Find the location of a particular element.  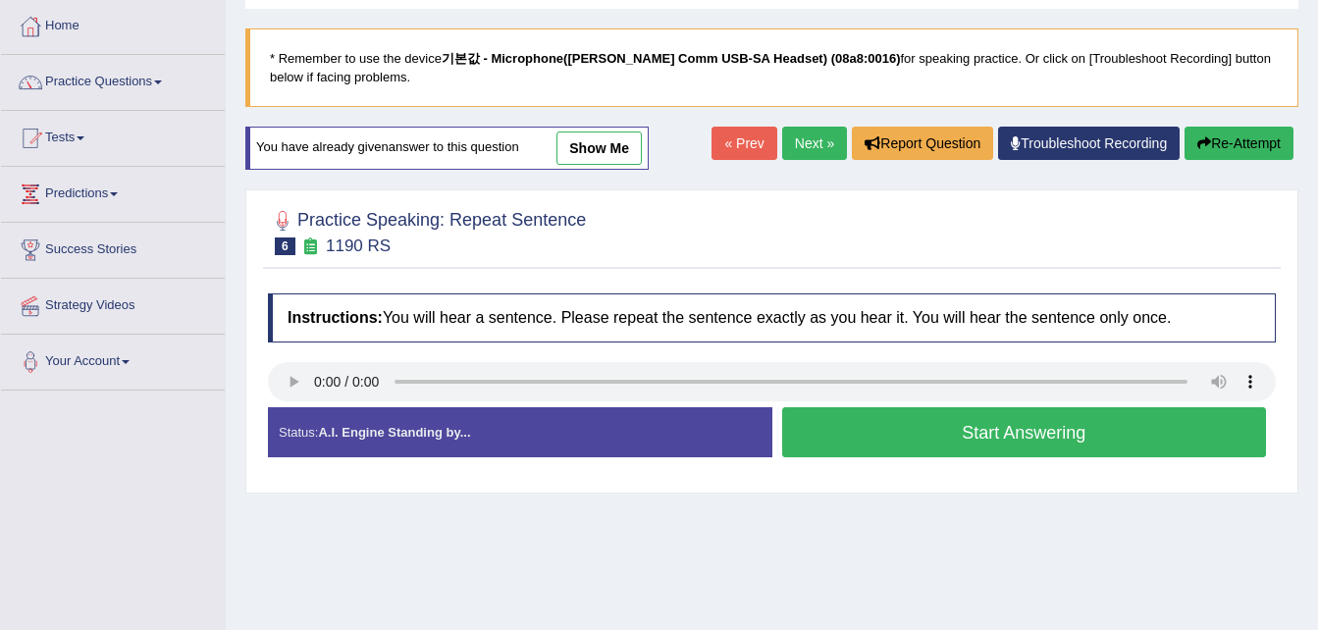

div: Status: is located at coordinates (520, 432).